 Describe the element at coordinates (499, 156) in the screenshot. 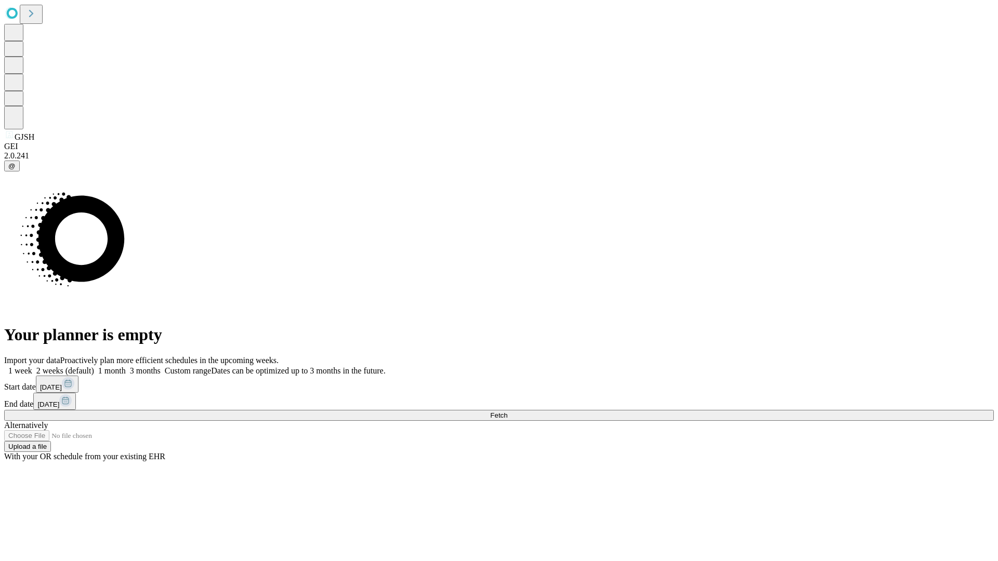

I see `div: 2.0.241` at that location.